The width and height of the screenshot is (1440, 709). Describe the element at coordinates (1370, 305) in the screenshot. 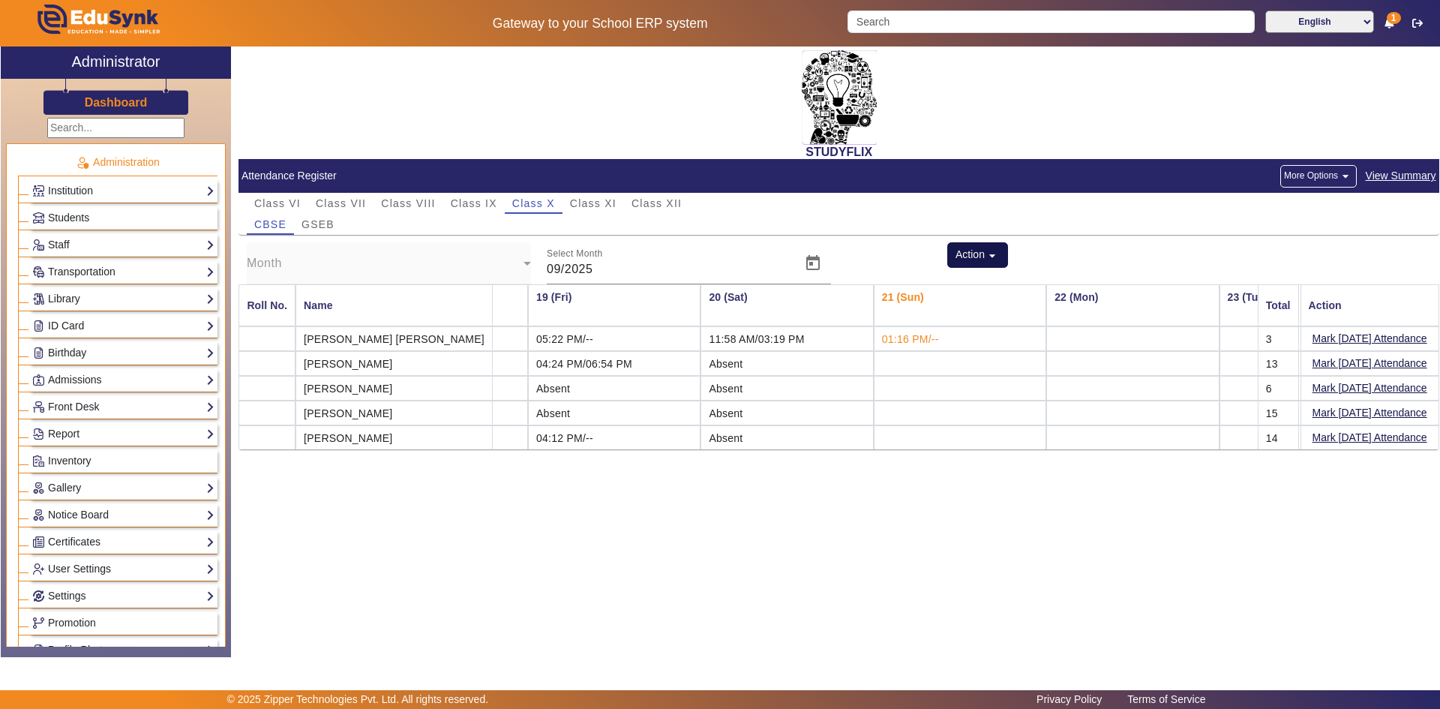

I see `mat-header-cell: Action` at that location.